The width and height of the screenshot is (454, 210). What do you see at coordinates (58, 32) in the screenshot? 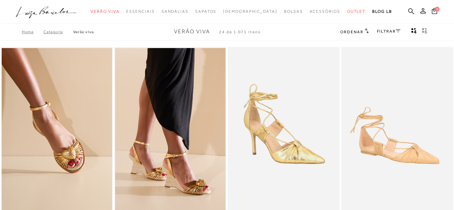
I see `a: Categoria` at bounding box center [58, 32].